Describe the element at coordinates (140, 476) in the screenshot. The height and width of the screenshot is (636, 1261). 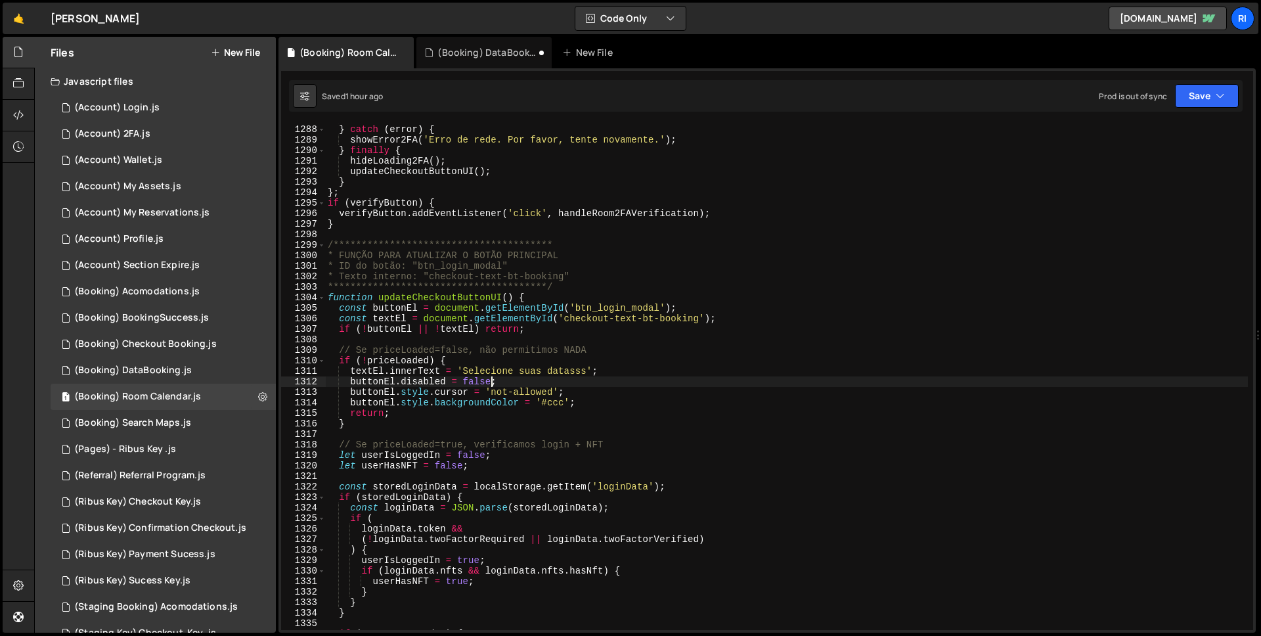
I see `div: (Referral) Referral Program.js` at that location.